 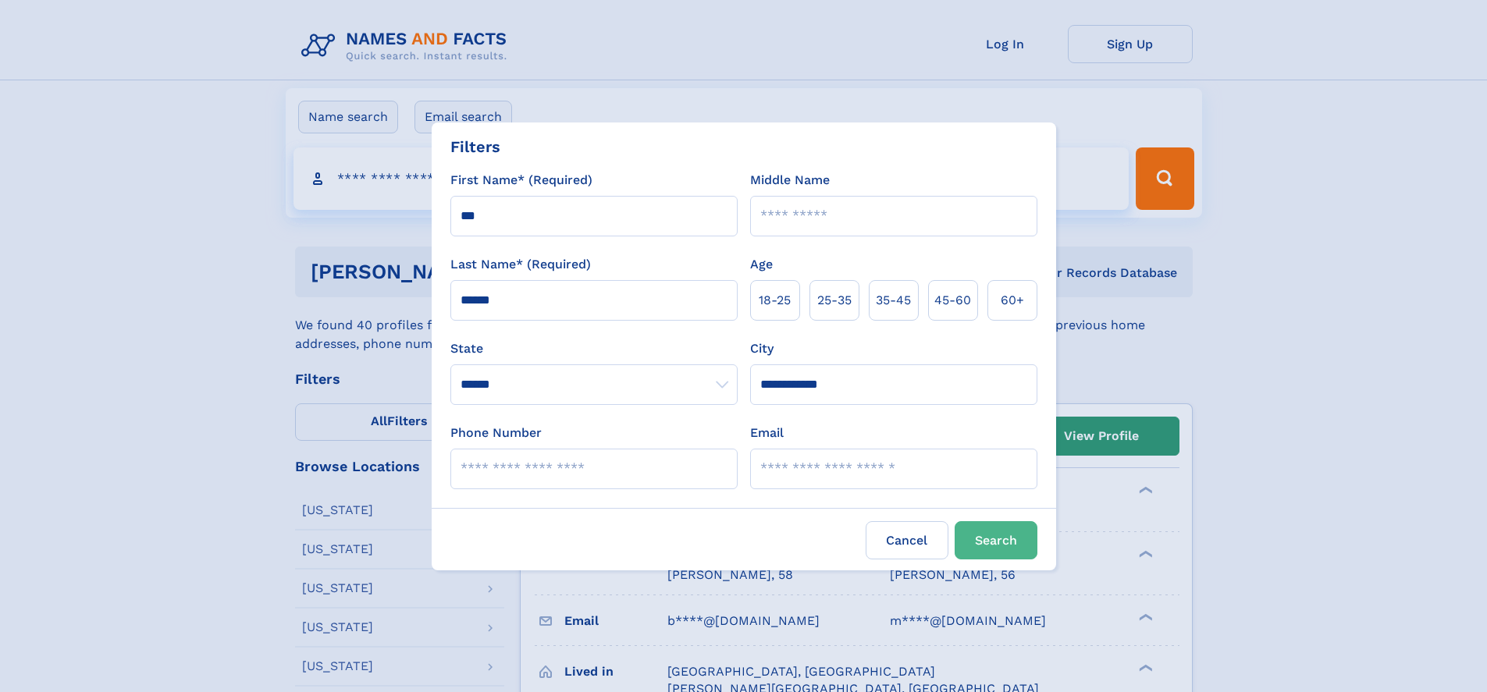 What do you see at coordinates (766, 433) in the screenshot?
I see `label: Email` at bounding box center [766, 433].